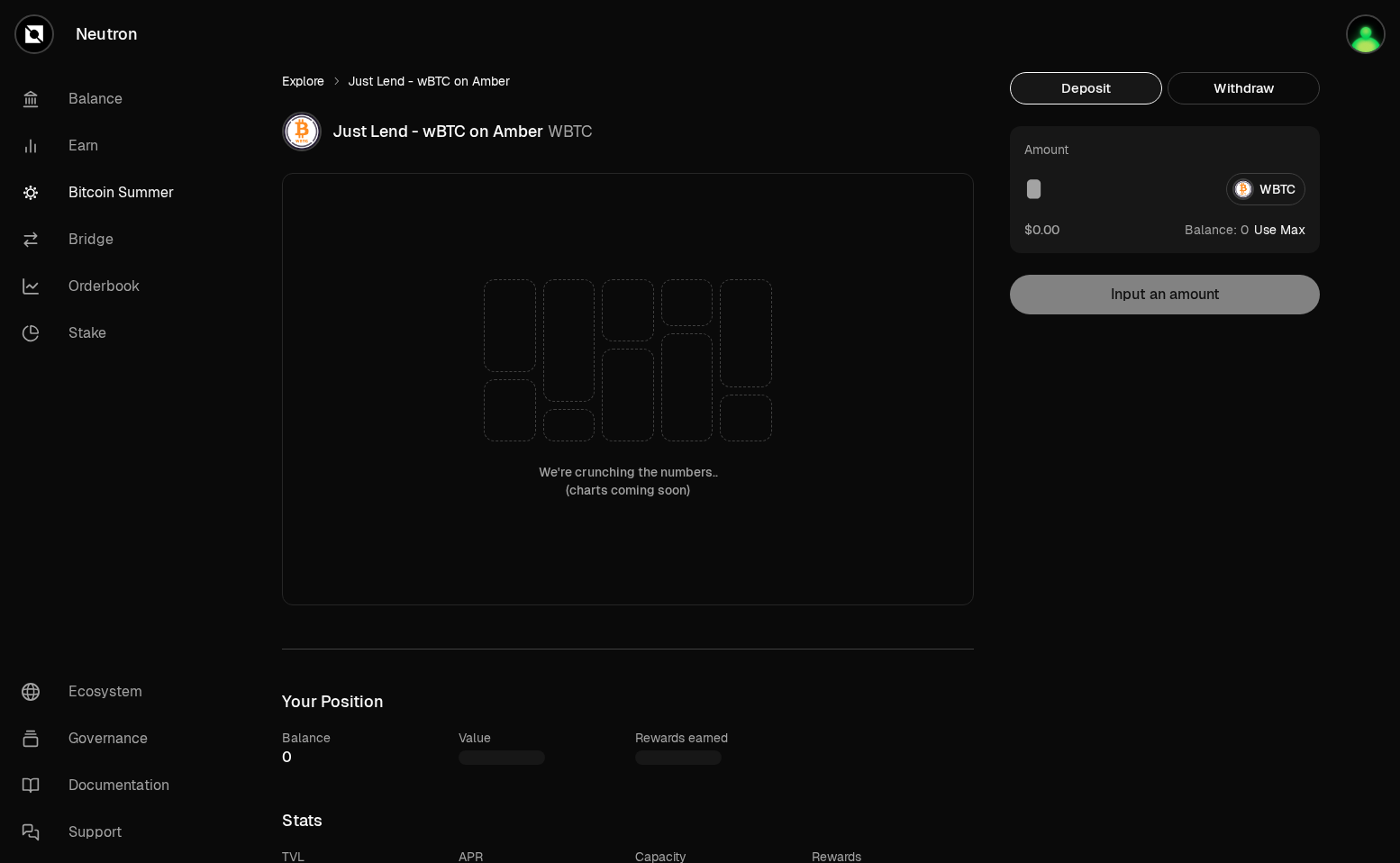 The image size is (1400, 863). Describe the element at coordinates (101, 739) in the screenshot. I see `a: Governance` at that location.